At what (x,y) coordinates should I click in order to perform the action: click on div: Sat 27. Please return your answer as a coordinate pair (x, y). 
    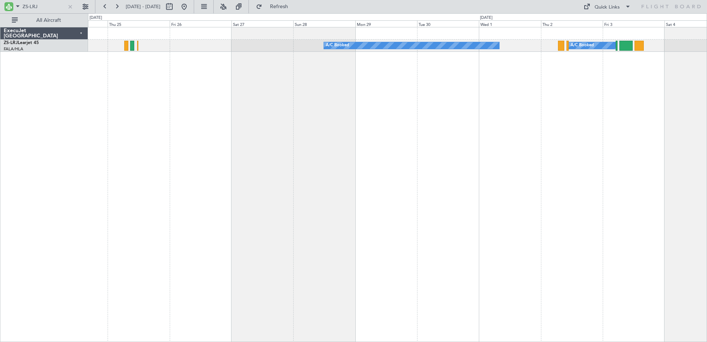
    Looking at the image, I should click on (262, 24).